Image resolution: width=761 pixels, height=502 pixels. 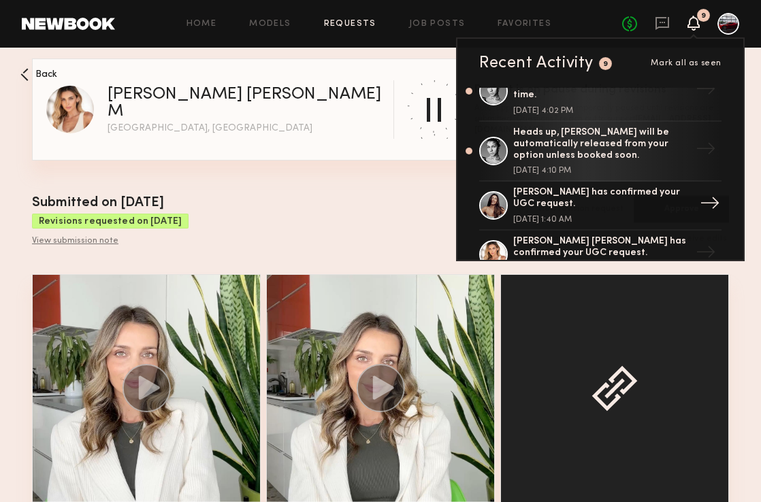 What do you see at coordinates (269, 24) in the screenshot?
I see `a: Models` at bounding box center [269, 24].